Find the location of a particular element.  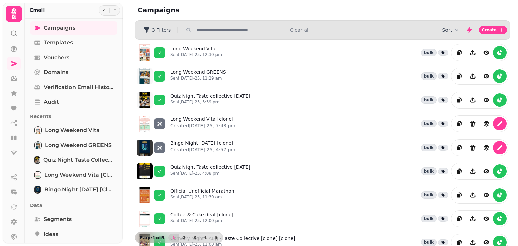

h2: Campaigns is located at coordinates (202, 10).